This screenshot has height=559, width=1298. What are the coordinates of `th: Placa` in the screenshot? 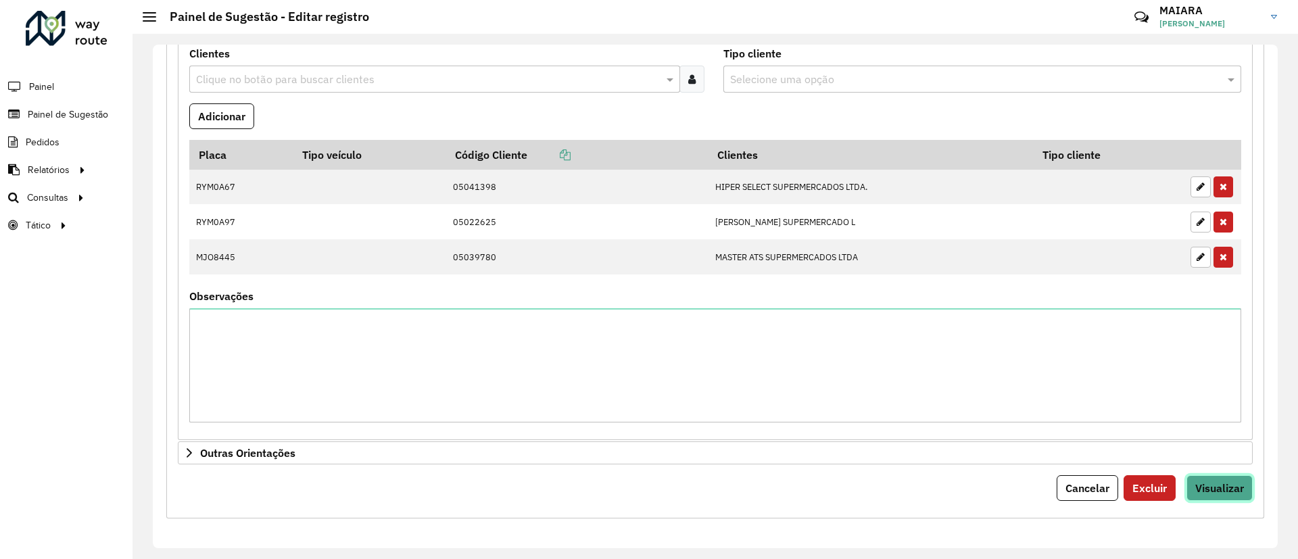 It's located at (241, 154).